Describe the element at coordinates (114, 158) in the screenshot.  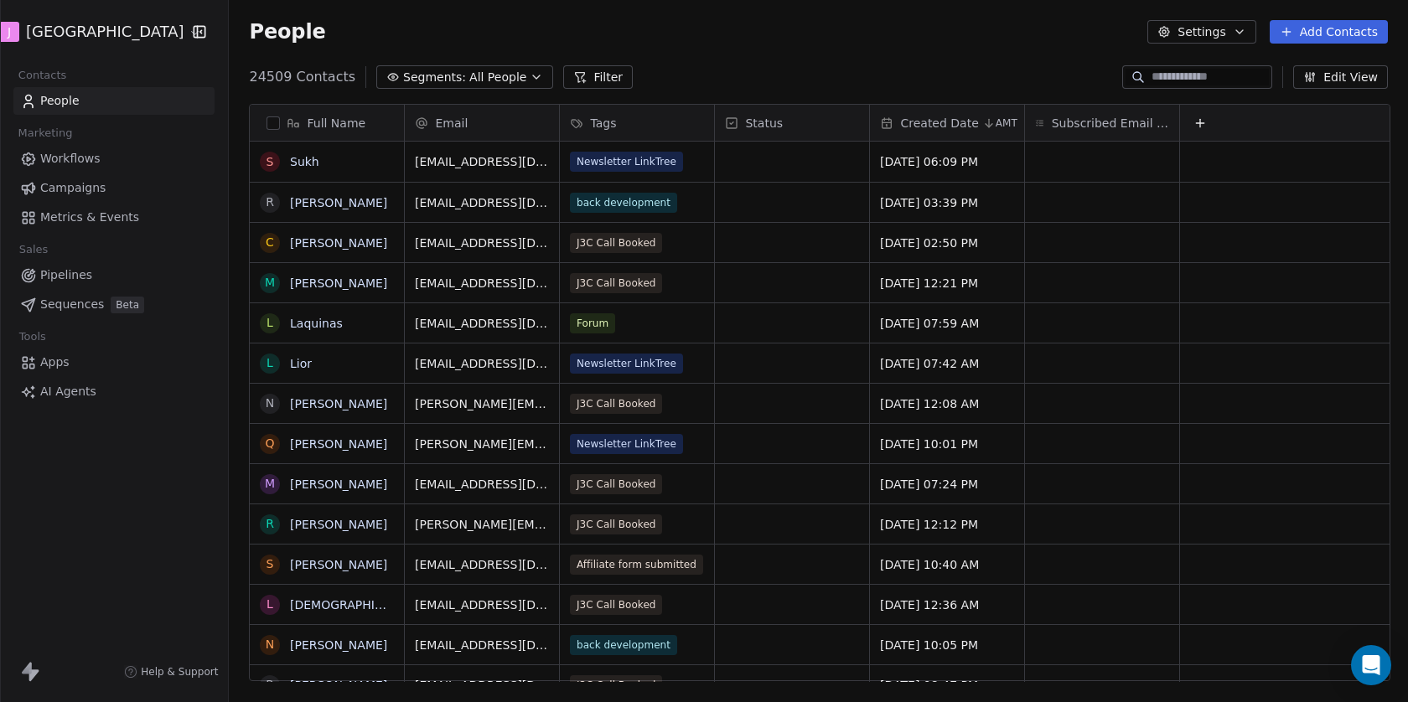
I see `a: Workflows` at that location.